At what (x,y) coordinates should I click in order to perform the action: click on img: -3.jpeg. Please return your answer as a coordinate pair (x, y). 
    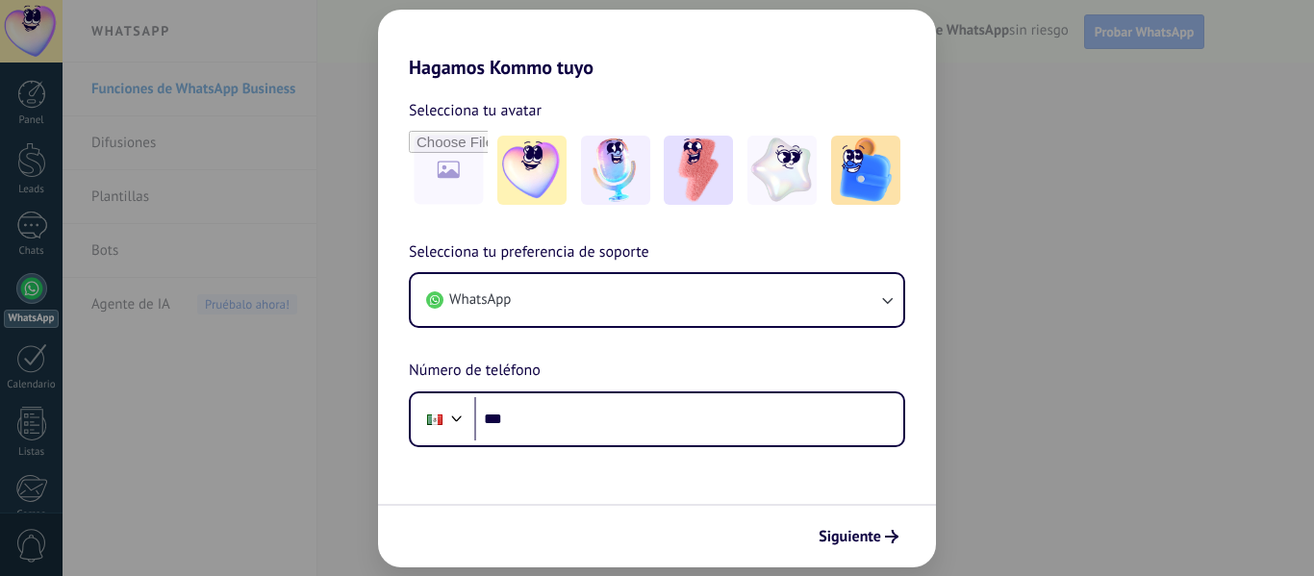
    Looking at the image, I should click on (699, 170).